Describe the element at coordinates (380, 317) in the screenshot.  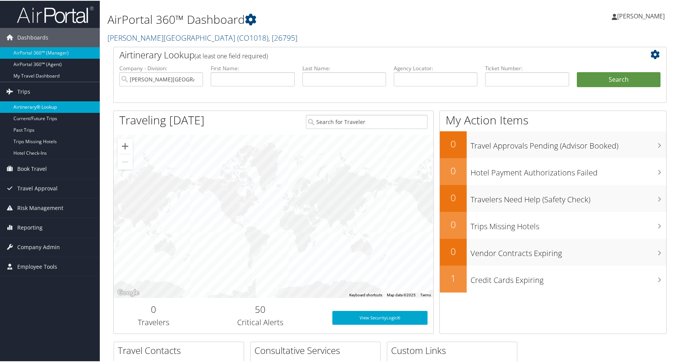
I see `a: View SecurityLogic®` at that location.